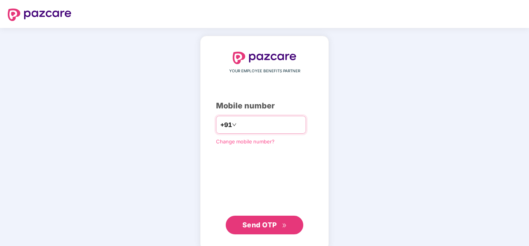  Describe the element at coordinates (284, 225) in the screenshot. I see `span: double-right` at that location.